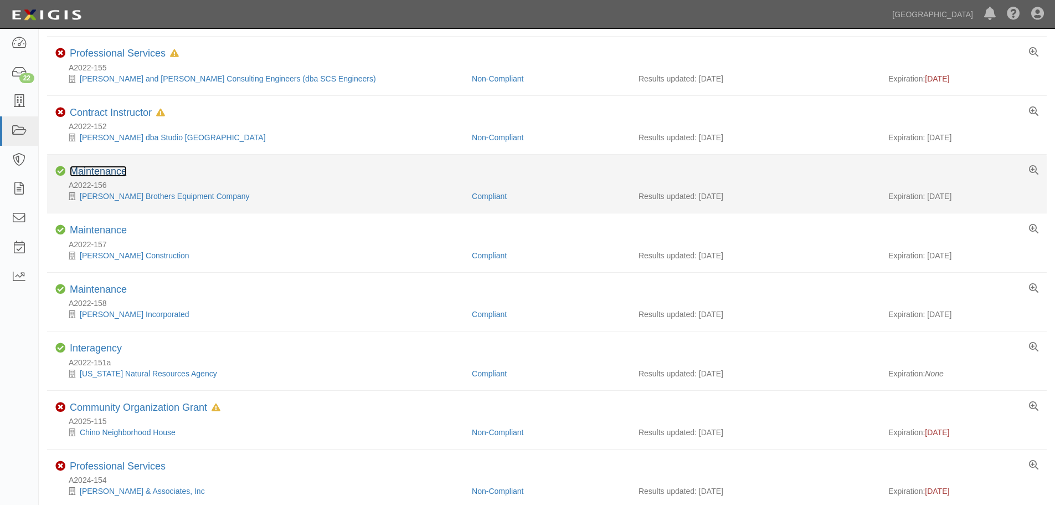 Image resolution: width=1055 pixels, height=505 pixels. I want to click on div: W.A. Rasic Construction, so click(259, 255).